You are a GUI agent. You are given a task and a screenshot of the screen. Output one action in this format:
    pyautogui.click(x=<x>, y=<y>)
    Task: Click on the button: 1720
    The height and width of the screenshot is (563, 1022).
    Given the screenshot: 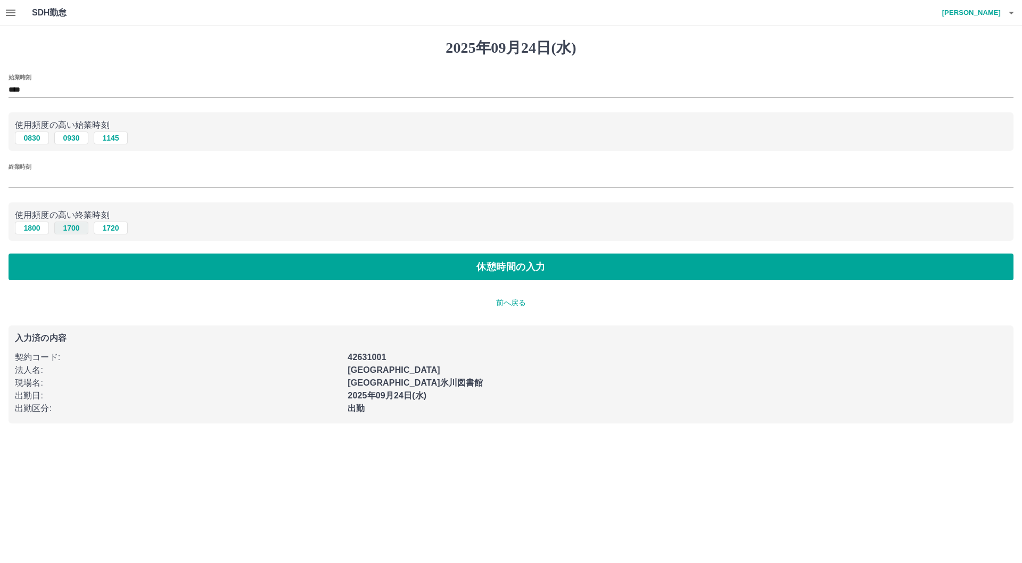 What is the action you would take?
    pyautogui.click(x=111, y=228)
    